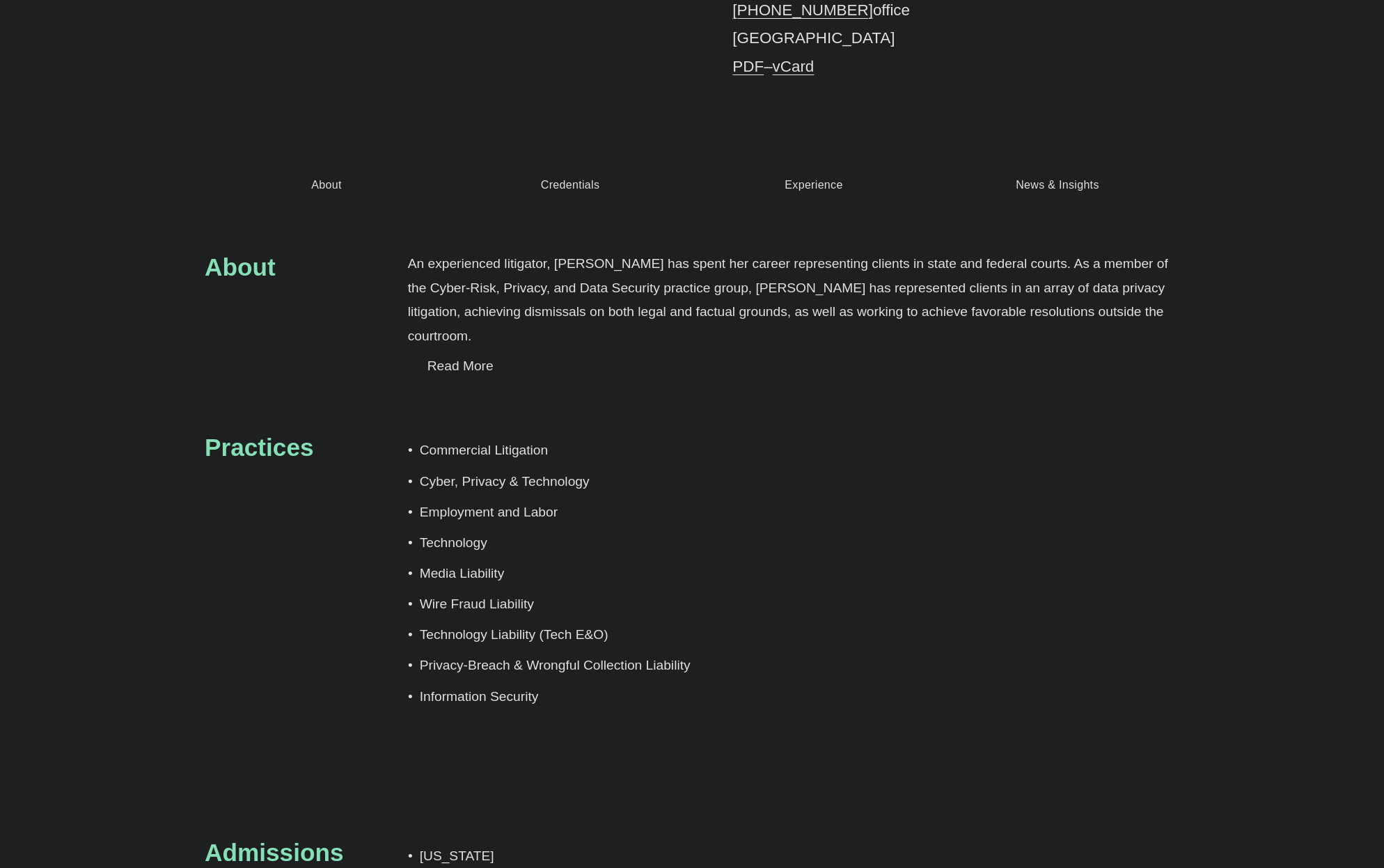 This screenshot has width=1384, height=868. I want to click on button: Read More, so click(794, 367).